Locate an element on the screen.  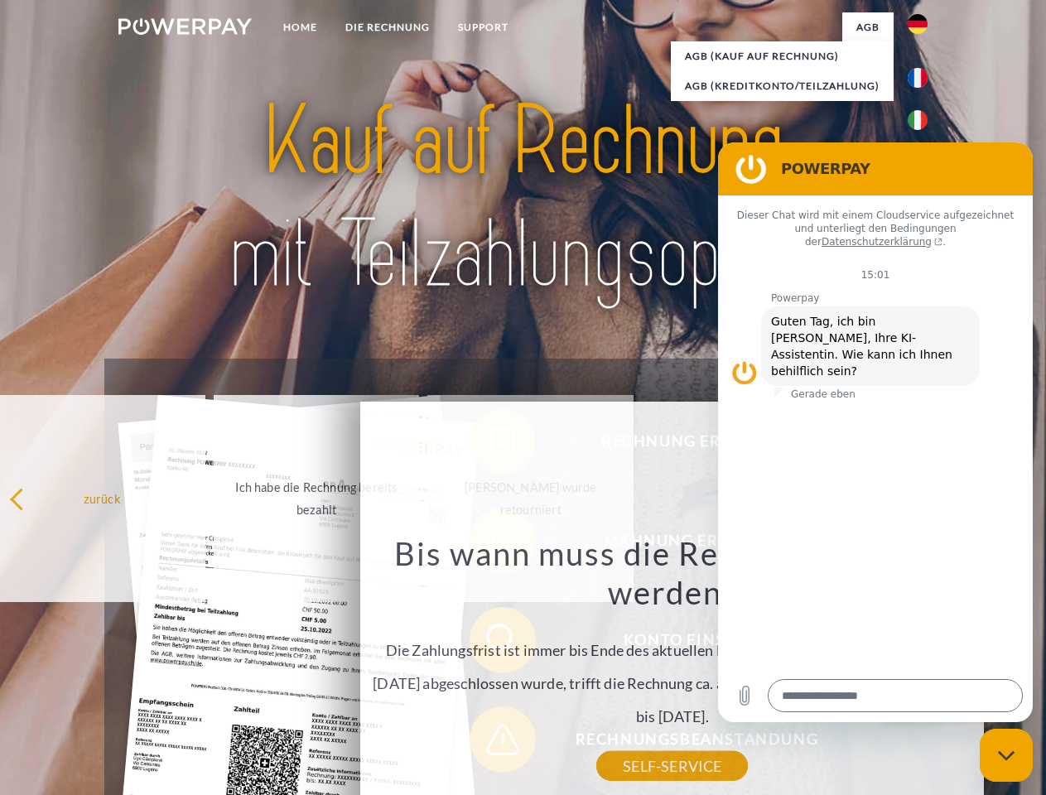
p: Dieser Chat wird mit einem Cloudservice aufgezeichnet und unterliegt den Bedingungen der . is located at coordinates (157, 86).